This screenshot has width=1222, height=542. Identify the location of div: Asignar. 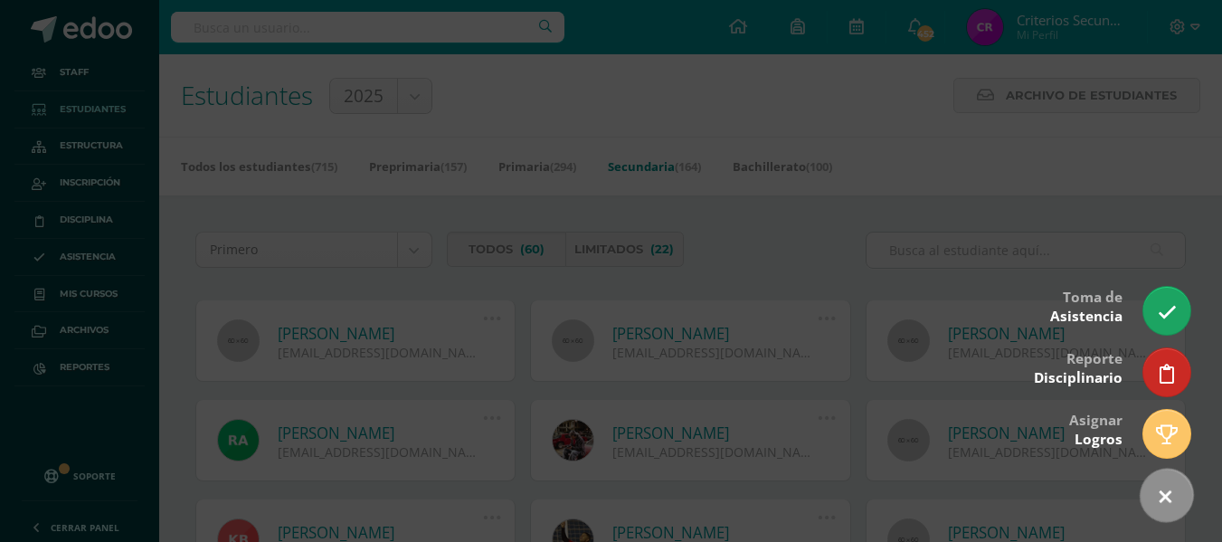
(1095, 428).